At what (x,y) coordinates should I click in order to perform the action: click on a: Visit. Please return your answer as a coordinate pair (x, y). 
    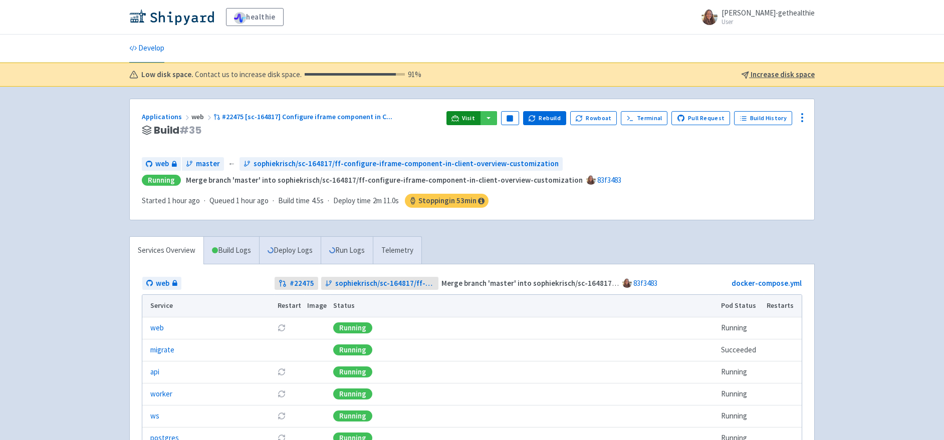
    Looking at the image, I should click on (463, 118).